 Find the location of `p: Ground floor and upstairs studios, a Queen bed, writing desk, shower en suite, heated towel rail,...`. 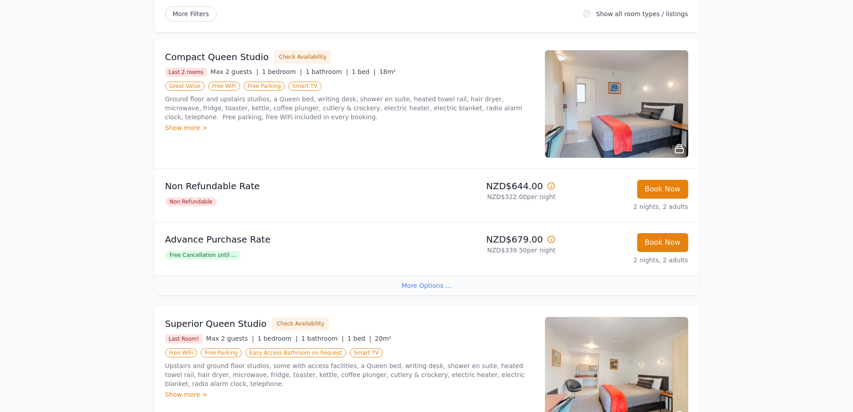

p: Ground floor and upstairs studios, a Queen bed, writing desk, shower en suite, heated towel rail,... is located at coordinates (350, 108).